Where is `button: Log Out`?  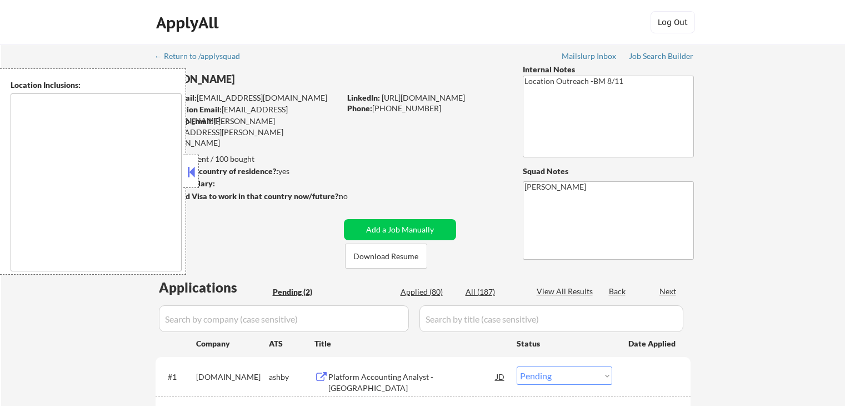 button: Log Out is located at coordinates (673, 22).